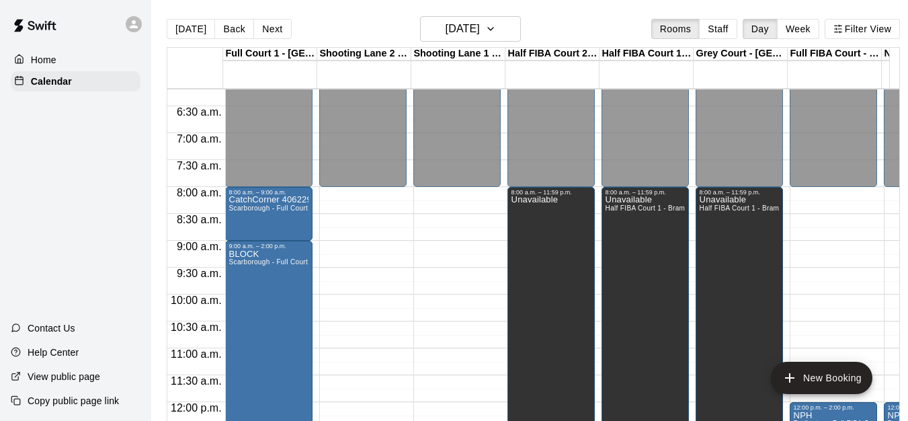 The height and width of the screenshot is (421, 908). I want to click on p: Contact Us, so click(51, 328).